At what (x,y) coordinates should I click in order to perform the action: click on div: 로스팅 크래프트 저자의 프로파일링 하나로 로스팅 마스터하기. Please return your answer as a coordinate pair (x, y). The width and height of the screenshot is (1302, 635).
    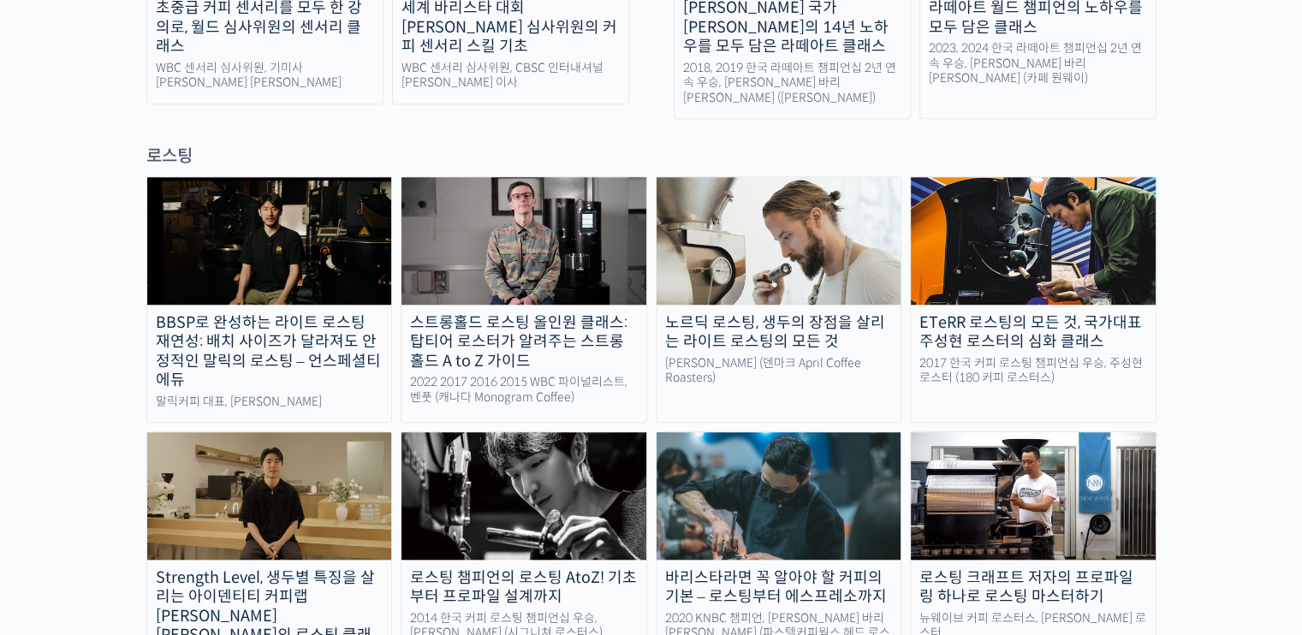
    Looking at the image, I should click on (1033, 587).